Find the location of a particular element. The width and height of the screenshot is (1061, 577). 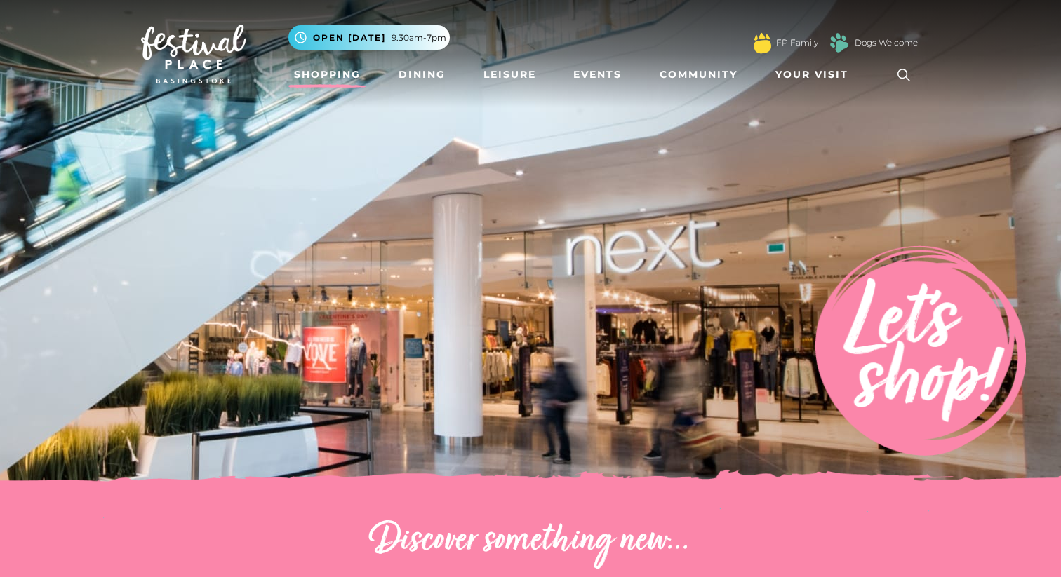

a: Leisure is located at coordinates (509, 74).